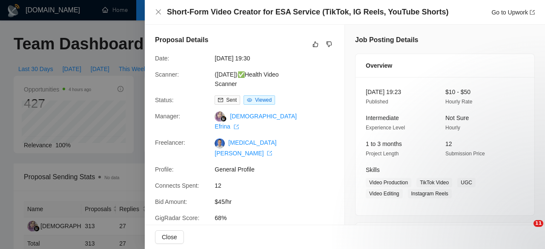 The image size is (545, 249). I want to click on span: Connects Spent:, so click(177, 186).